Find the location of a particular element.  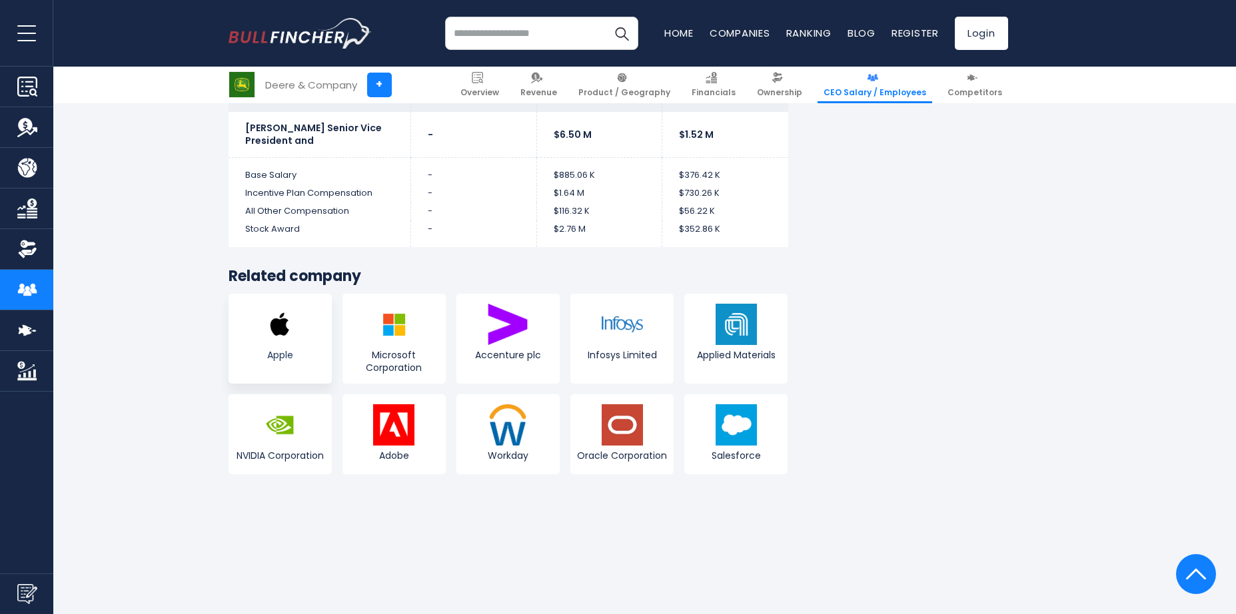

a: Ownership is located at coordinates (780, 85).